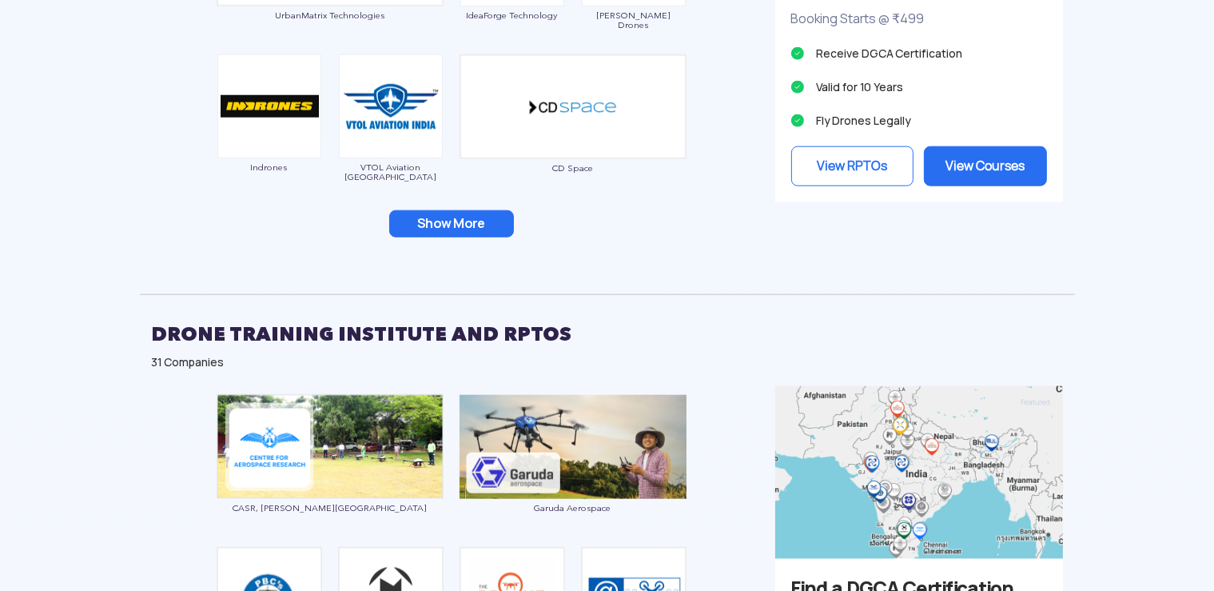 The width and height of the screenshot is (1214, 591). Describe the element at coordinates (330, 446) in the screenshot. I see `img: ic_annauniversity_block.png` at that location.